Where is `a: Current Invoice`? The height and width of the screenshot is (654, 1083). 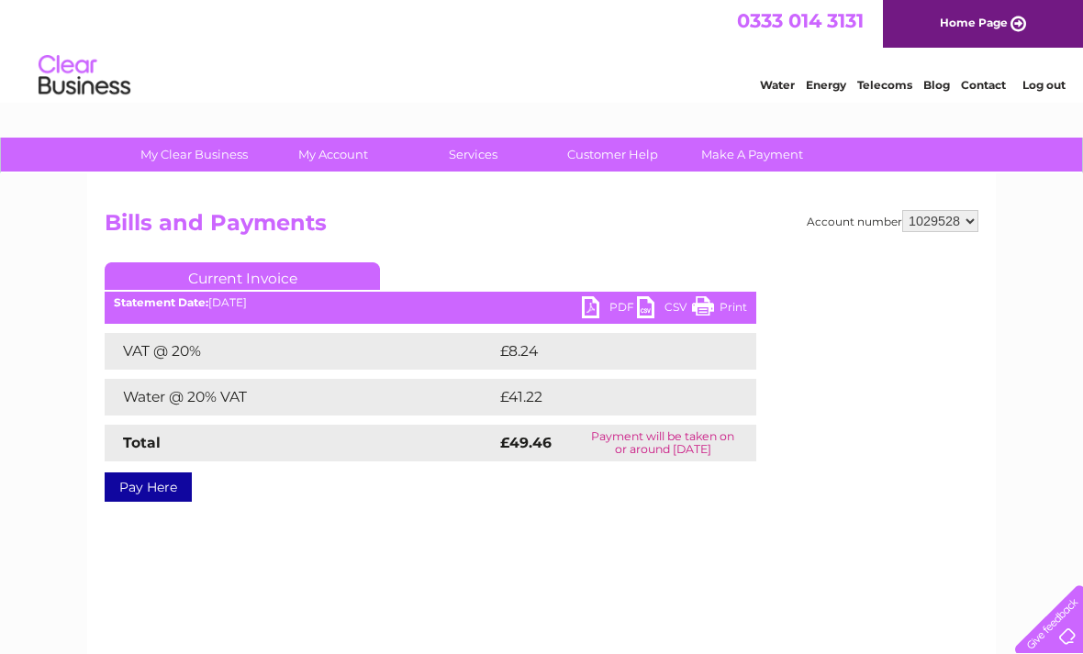 a: Current Invoice is located at coordinates (242, 276).